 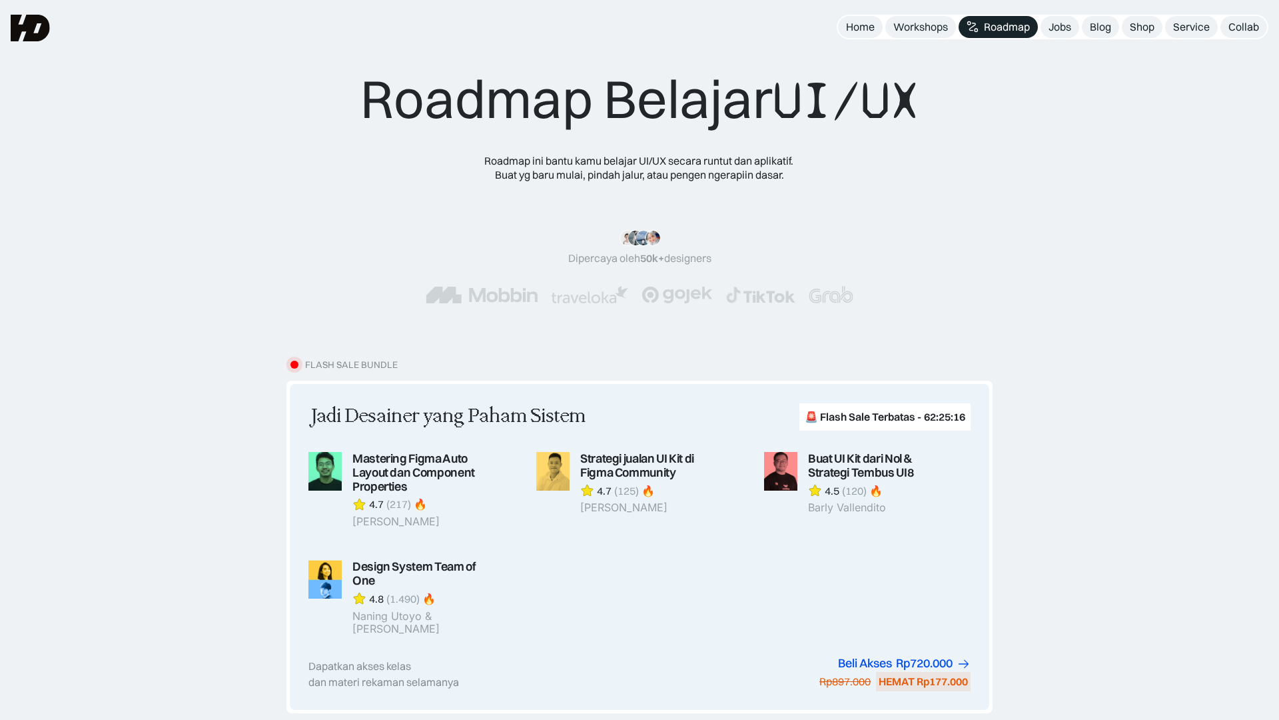 What do you see at coordinates (1101, 27) in the screenshot?
I see `a: Blog` at bounding box center [1101, 27].